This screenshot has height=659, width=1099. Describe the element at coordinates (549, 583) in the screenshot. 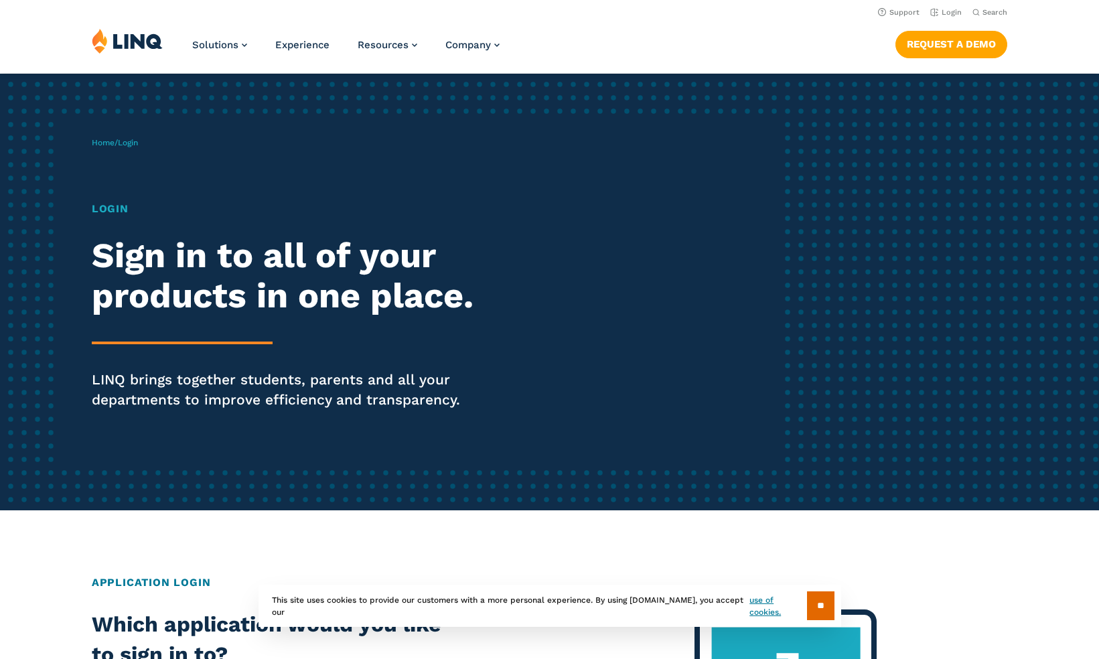

I see `h2: Application Login` at that location.